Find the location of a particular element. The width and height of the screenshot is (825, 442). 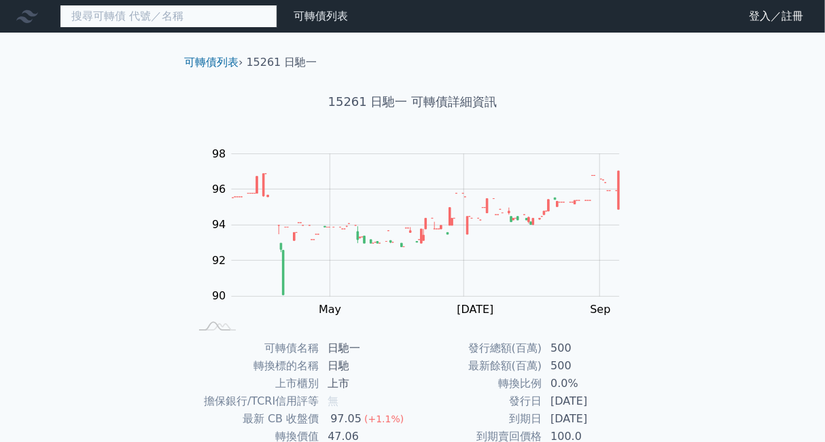

td: 到期日 is located at coordinates (477, 419).